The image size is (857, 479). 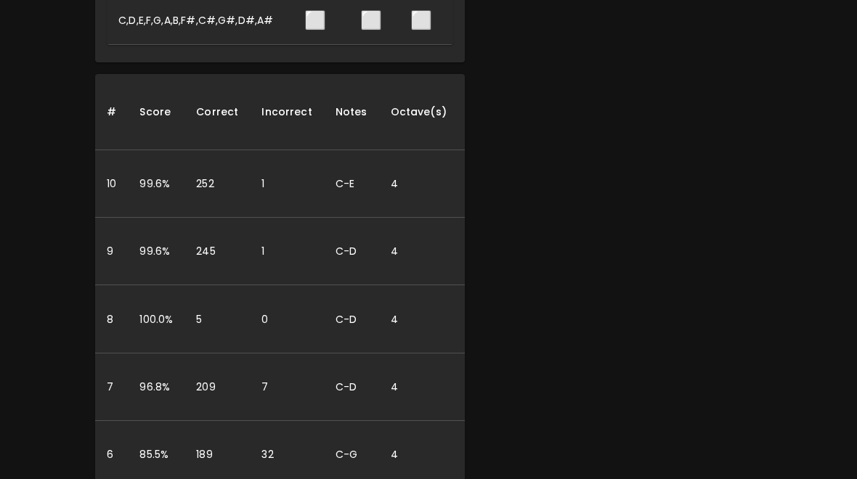 I want to click on td: 10, so click(x=111, y=184).